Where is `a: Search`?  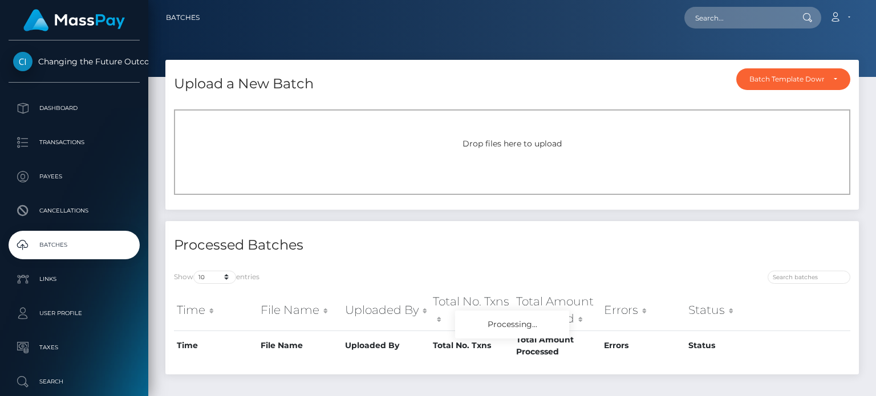
a: Search is located at coordinates (74, 382).